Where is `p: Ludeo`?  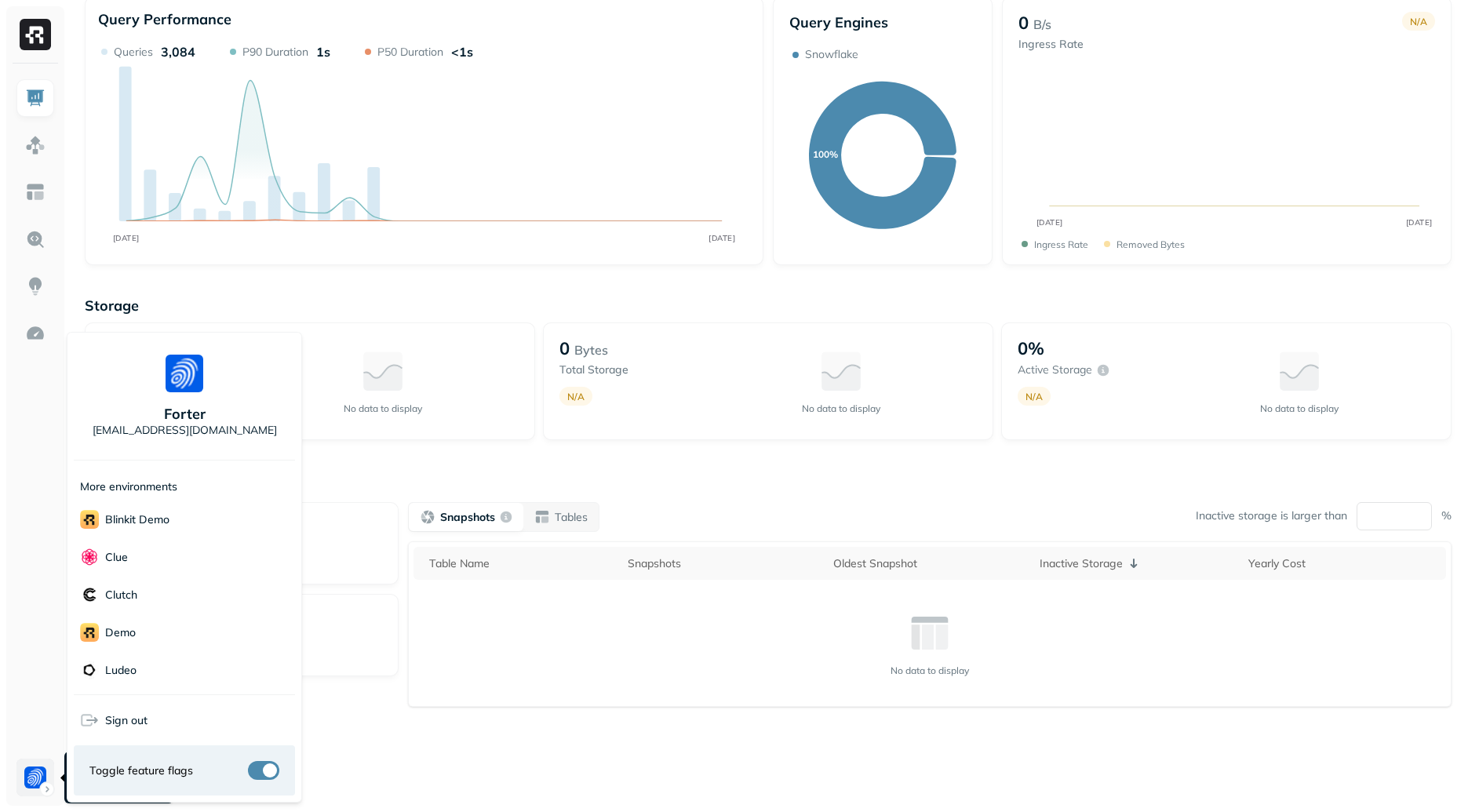 p: Ludeo is located at coordinates (121, 670).